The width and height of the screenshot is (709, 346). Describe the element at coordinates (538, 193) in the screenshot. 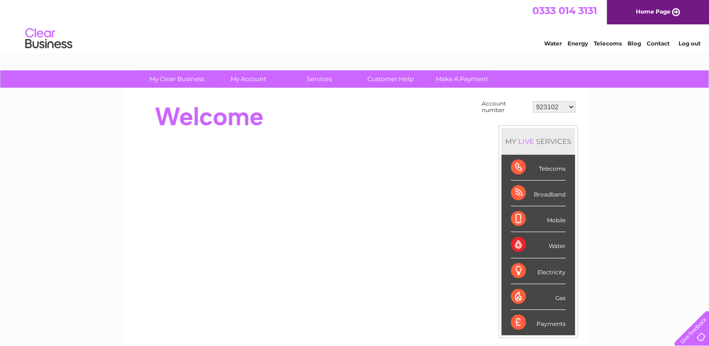

I see `div: Broadband` at that location.